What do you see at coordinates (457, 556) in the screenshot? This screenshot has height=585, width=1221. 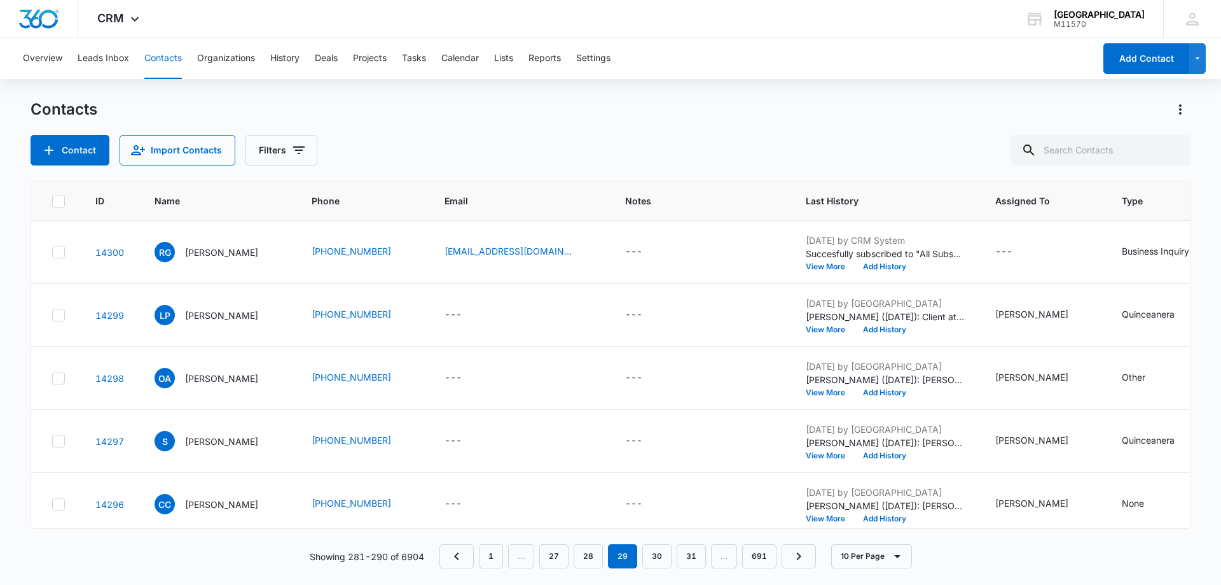 I see `a: Previous Page` at bounding box center [457, 556].